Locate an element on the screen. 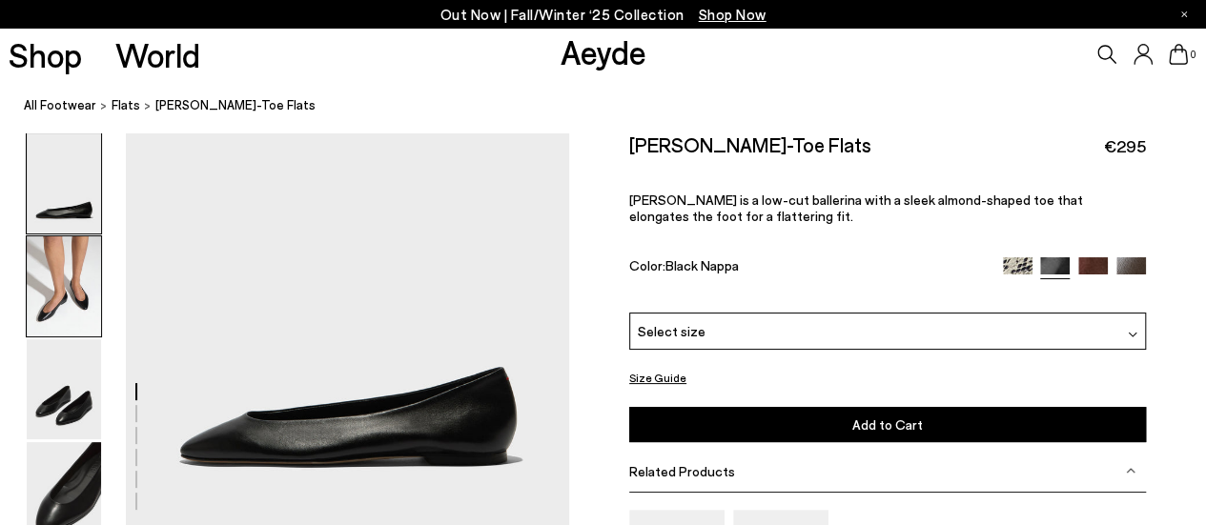 The height and width of the screenshot is (525, 1206). a: World is located at coordinates (157, 54).